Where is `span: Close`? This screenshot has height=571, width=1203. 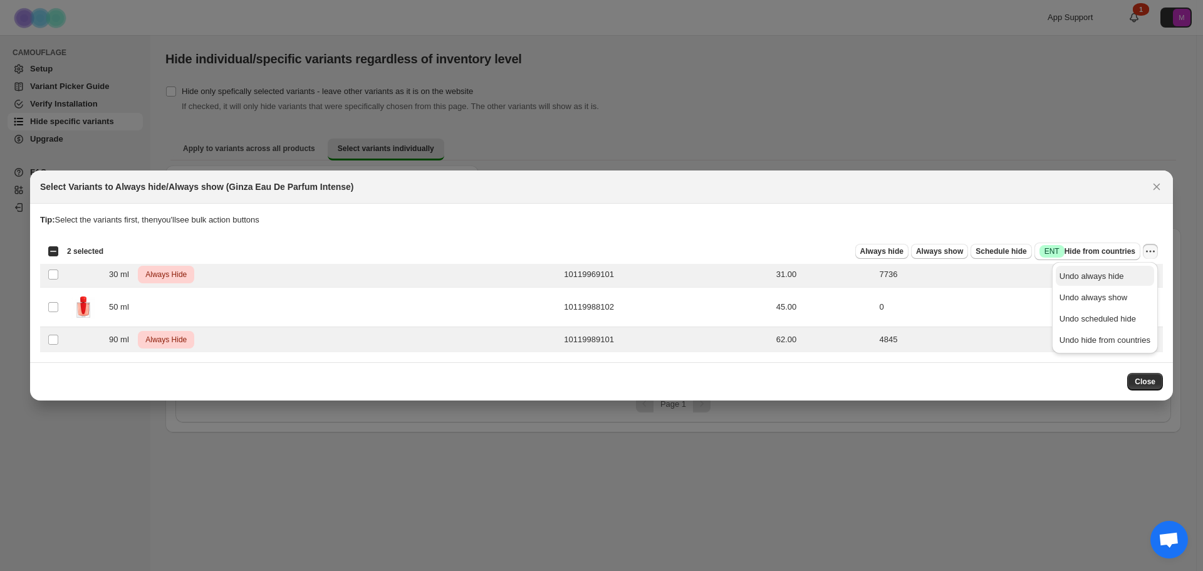 span: Close is located at coordinates (1145, 382).